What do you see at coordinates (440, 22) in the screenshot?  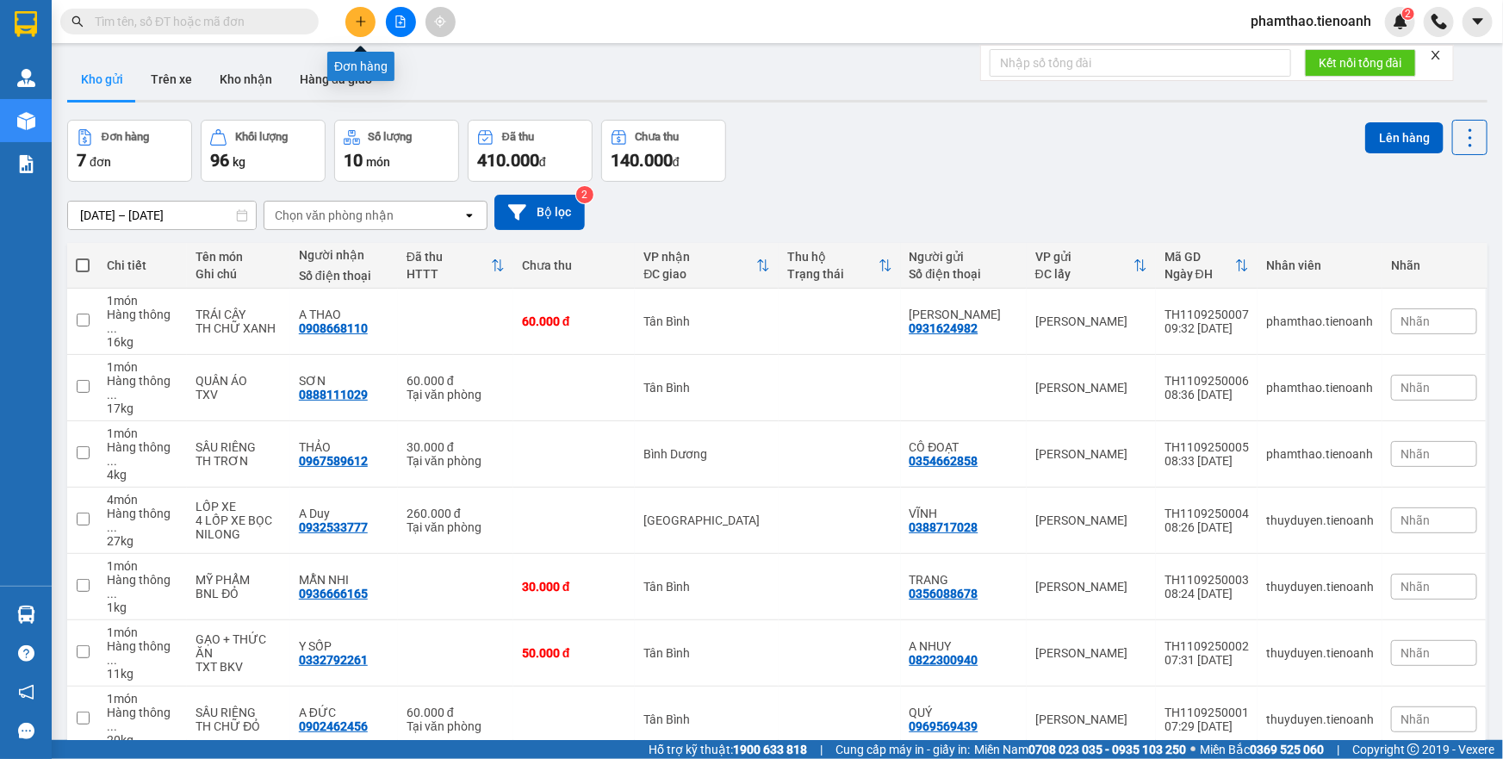 I see `span: aim` at bounding box center [440, 22].